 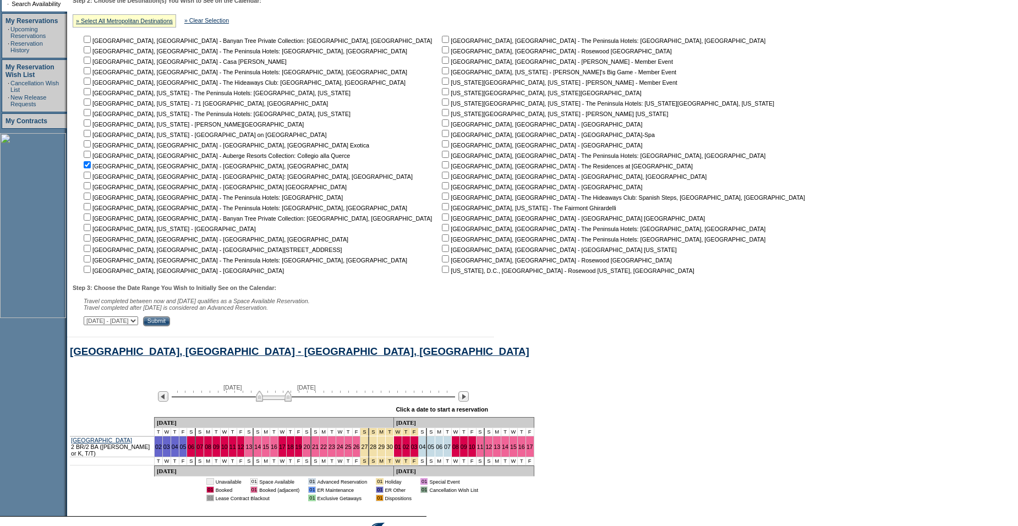 What do you see at coordinates (381, 447) in the screenshot?
I see `a: 29` at bounding box center [381, 447].